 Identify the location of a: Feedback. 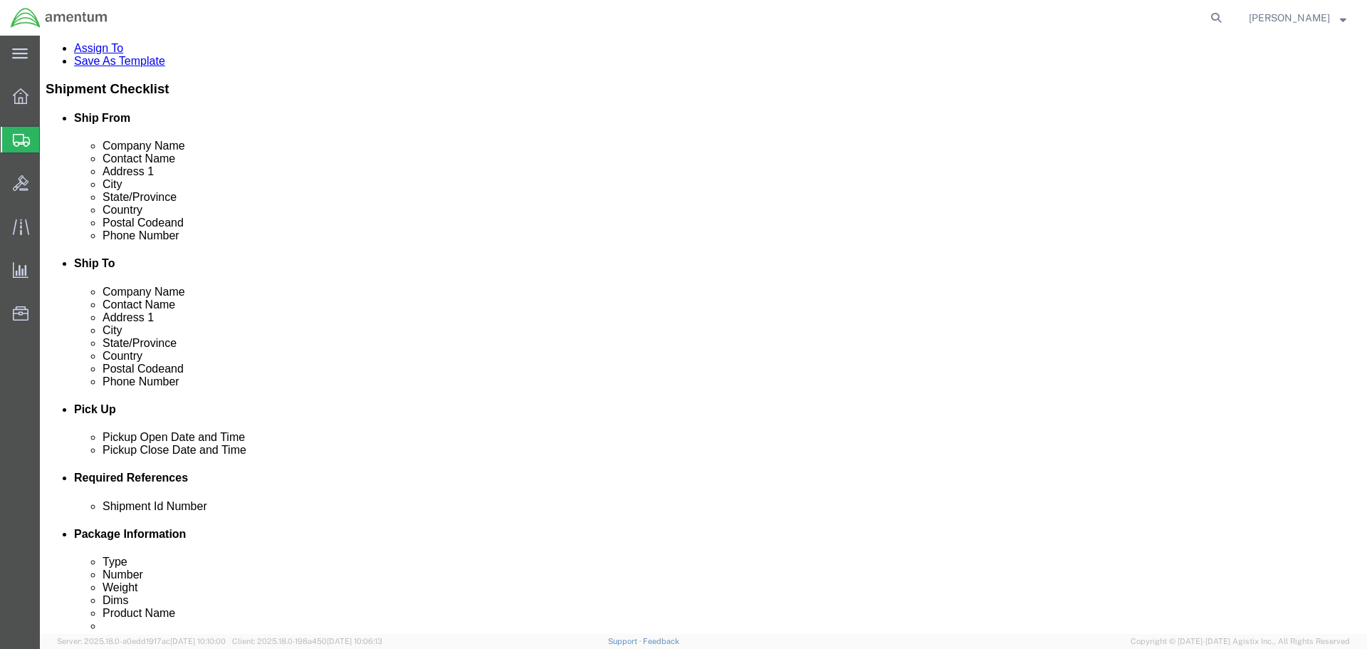
(661, 641).